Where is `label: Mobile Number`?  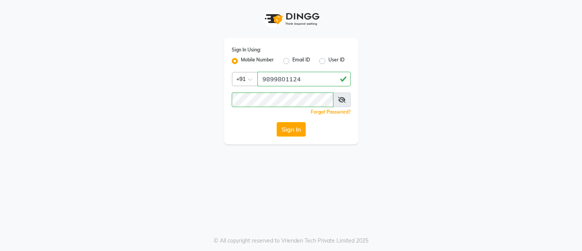
label: Mobile Number is located at coordinates (257, 61).